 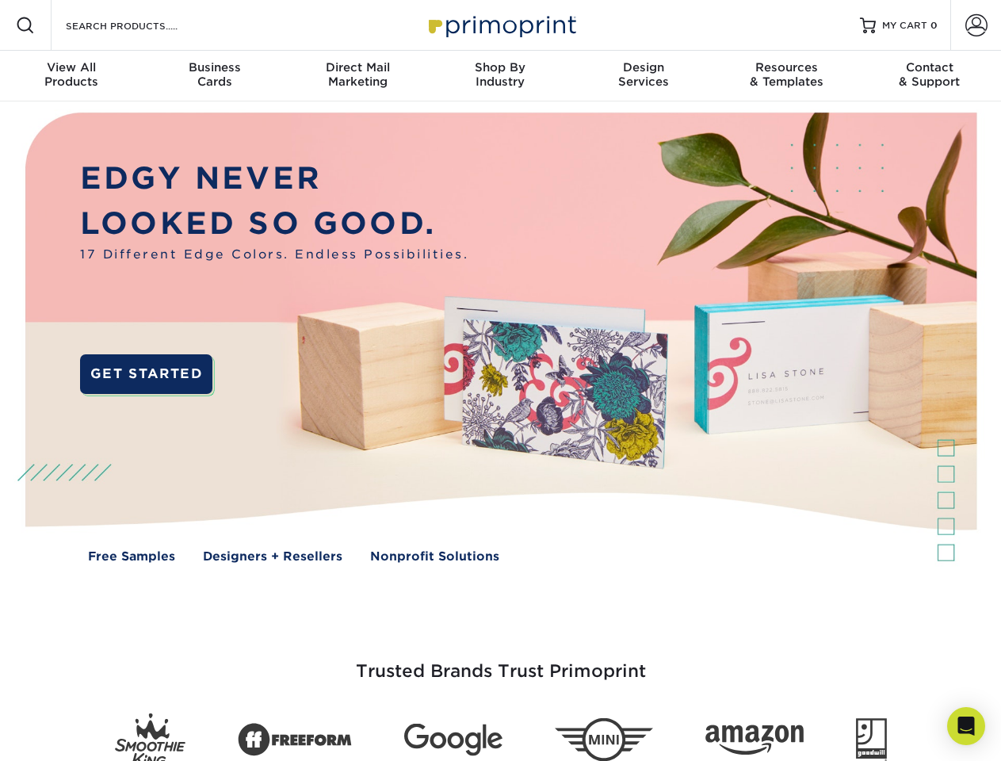 I want to click on div: Cards, so click(x=214, y=74).